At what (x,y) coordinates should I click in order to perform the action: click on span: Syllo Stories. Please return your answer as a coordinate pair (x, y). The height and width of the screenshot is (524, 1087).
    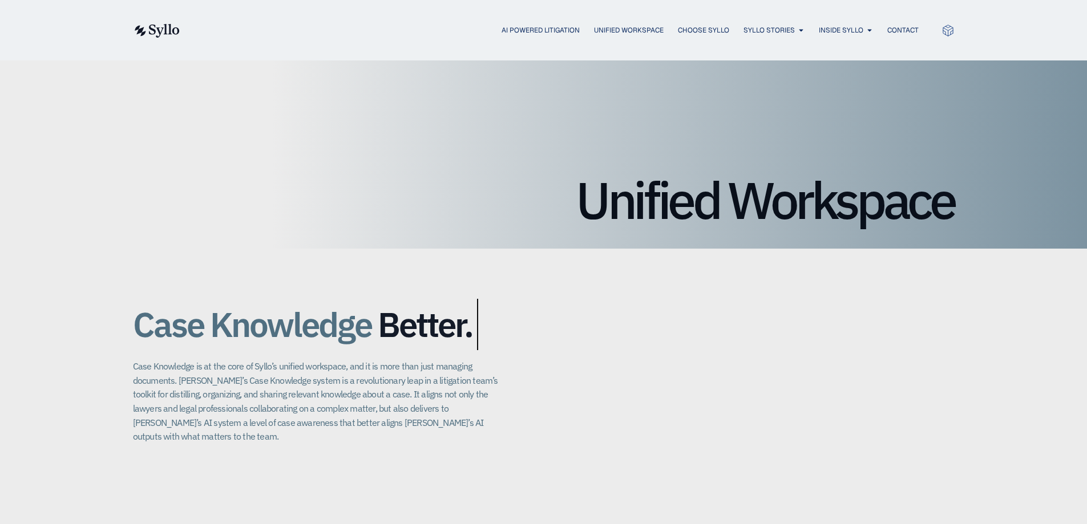
    Looking at the image, I should click on (769, 30).